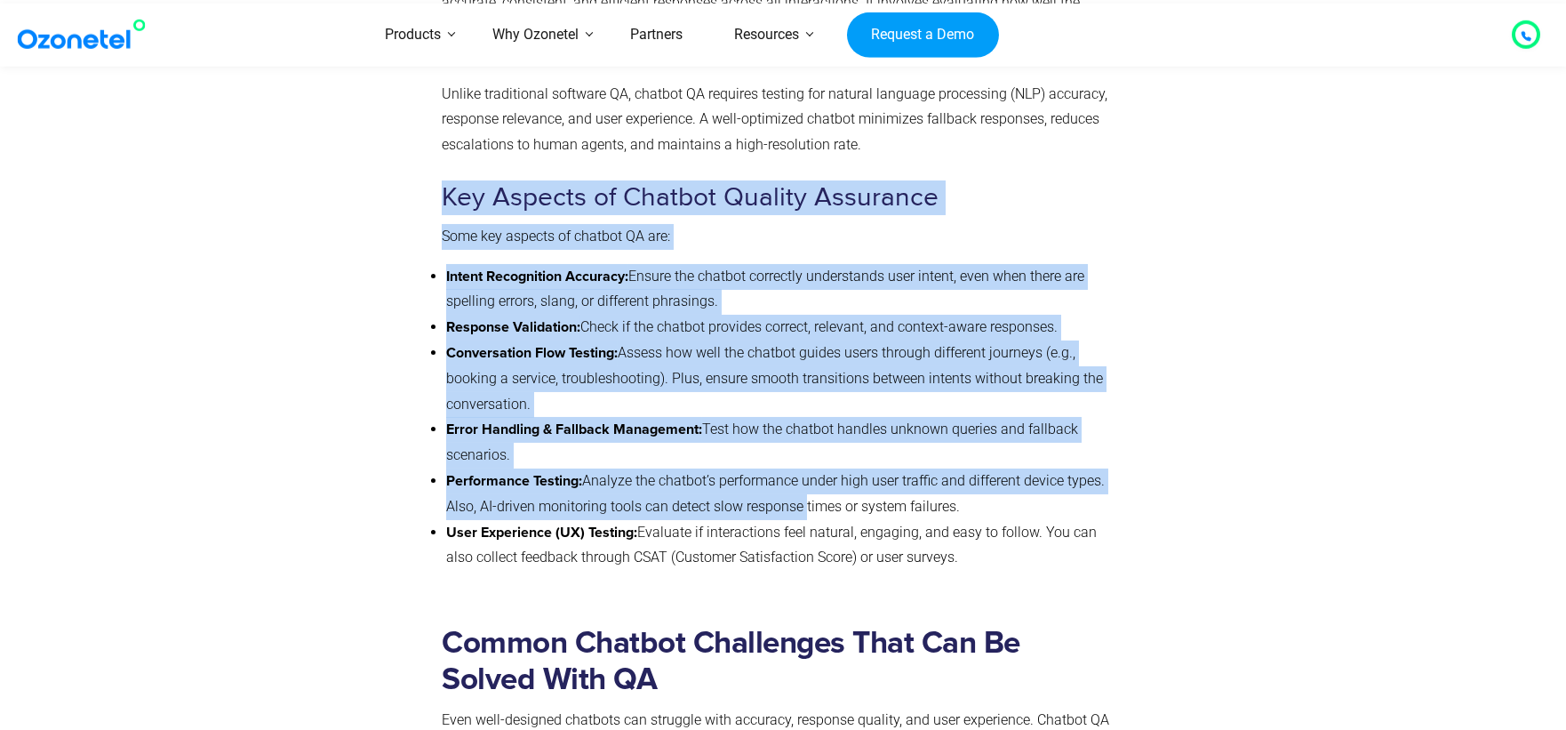  I want to click on a: Request a Demo, so click(923, 35).